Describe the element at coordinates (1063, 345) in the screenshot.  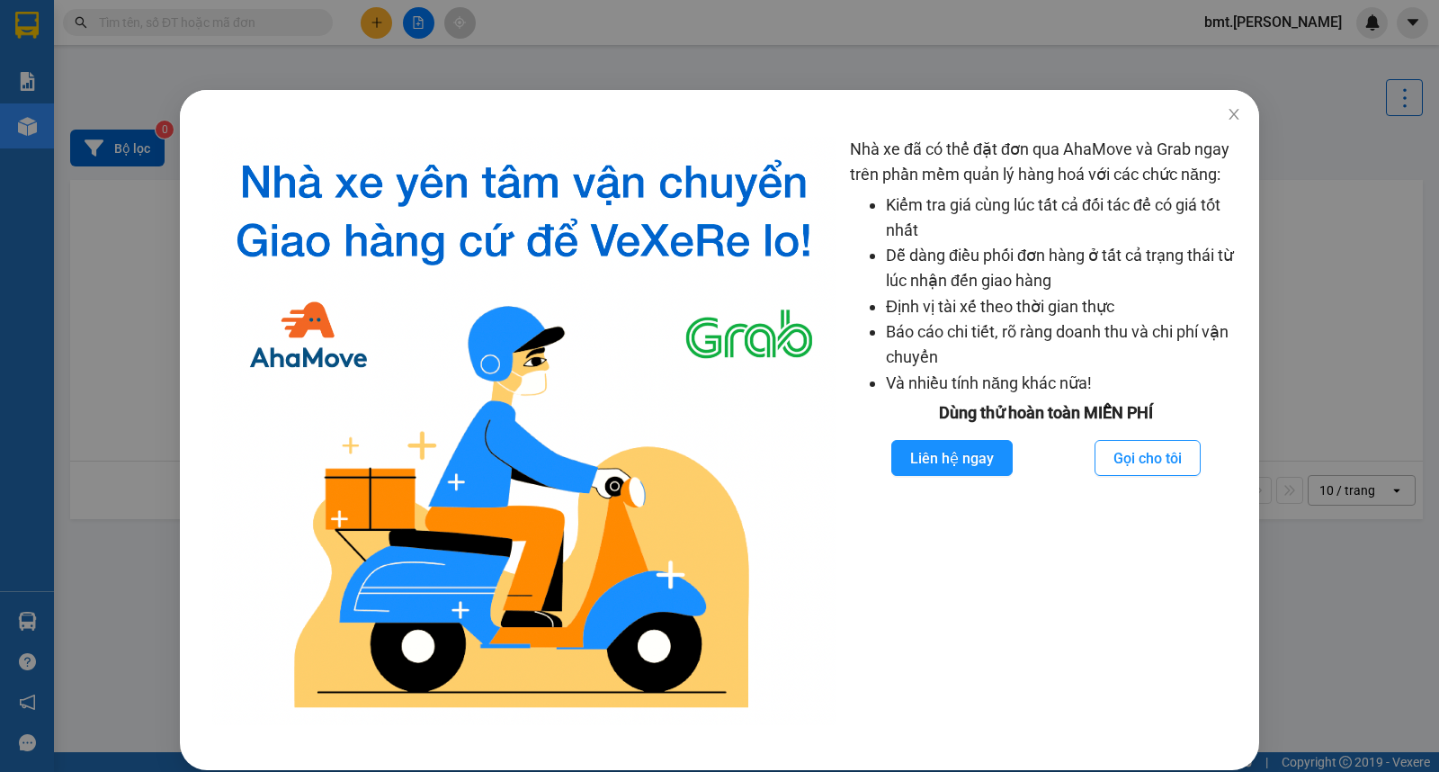
I see `li: Báo cáo chi tiết, rõ ràng doanh thu và chi phí vận chuyển` at that location.